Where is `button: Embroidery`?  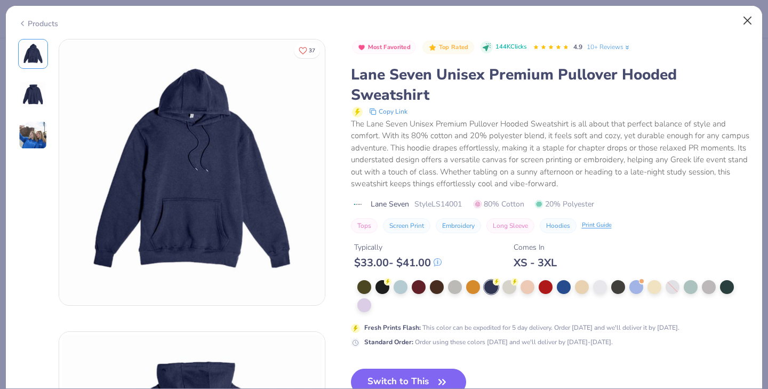 button: Embroidery is located at coordinates (458, 226).